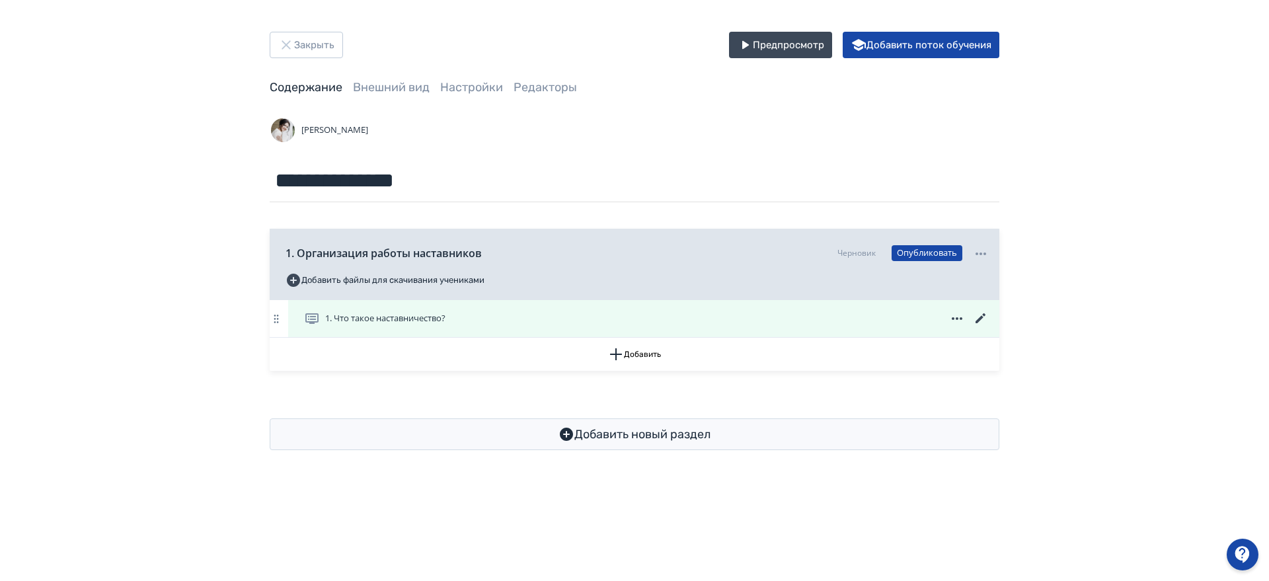 Image resolution: width=1269 pixels, height=581 pixels. I want to click on img: Avatar, so click(283, 130).